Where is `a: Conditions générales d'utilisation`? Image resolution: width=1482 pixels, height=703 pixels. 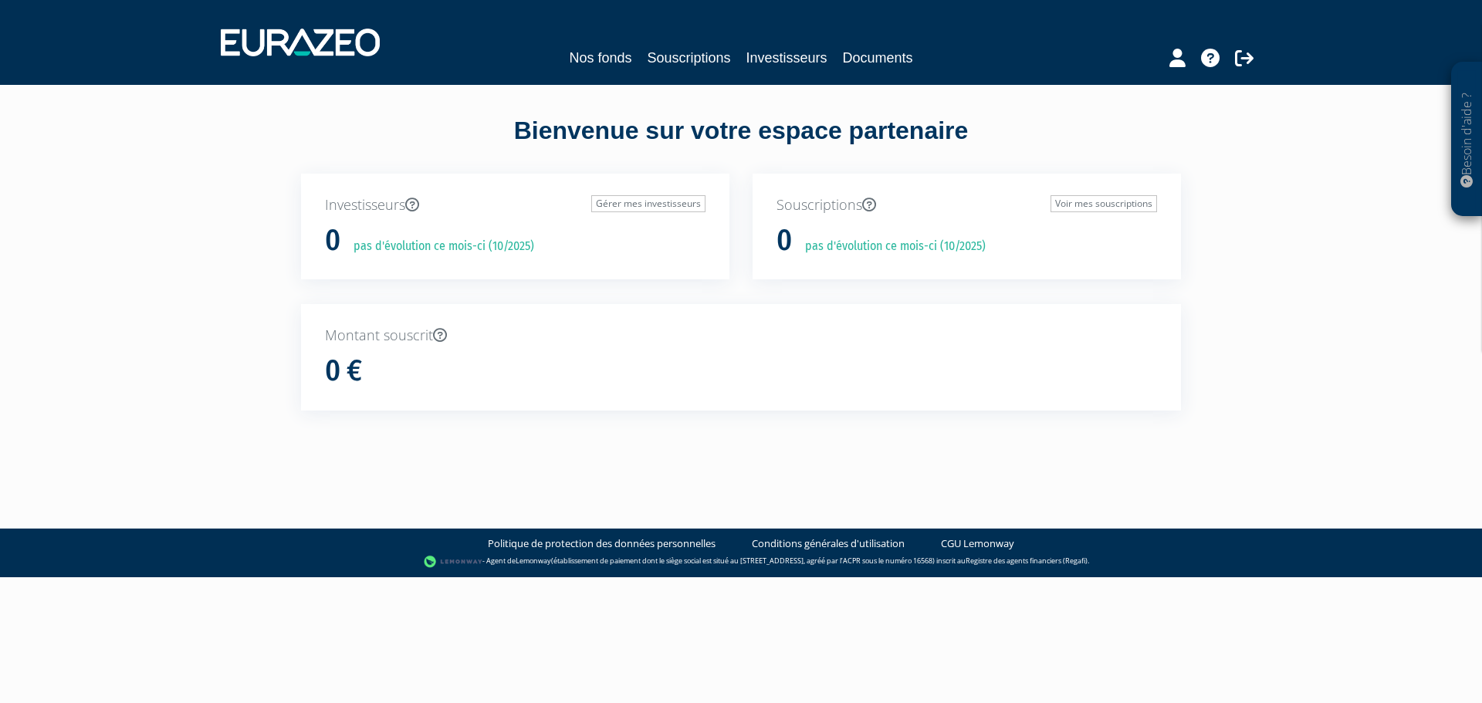
a: Conditions générales d'utilisation is located at coordinates (828, 543).